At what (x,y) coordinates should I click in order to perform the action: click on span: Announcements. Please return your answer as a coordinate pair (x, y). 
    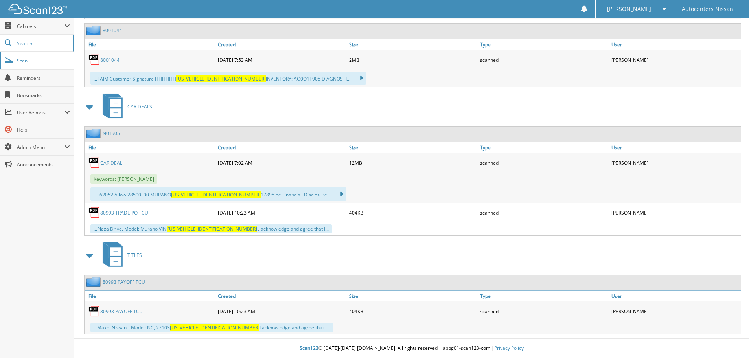
    Looking at the image, I should click on (43, 164).